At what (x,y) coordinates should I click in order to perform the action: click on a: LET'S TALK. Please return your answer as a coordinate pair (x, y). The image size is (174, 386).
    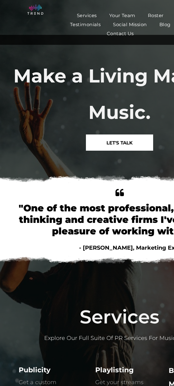
    Looking at the image, I should click on (120, 143).